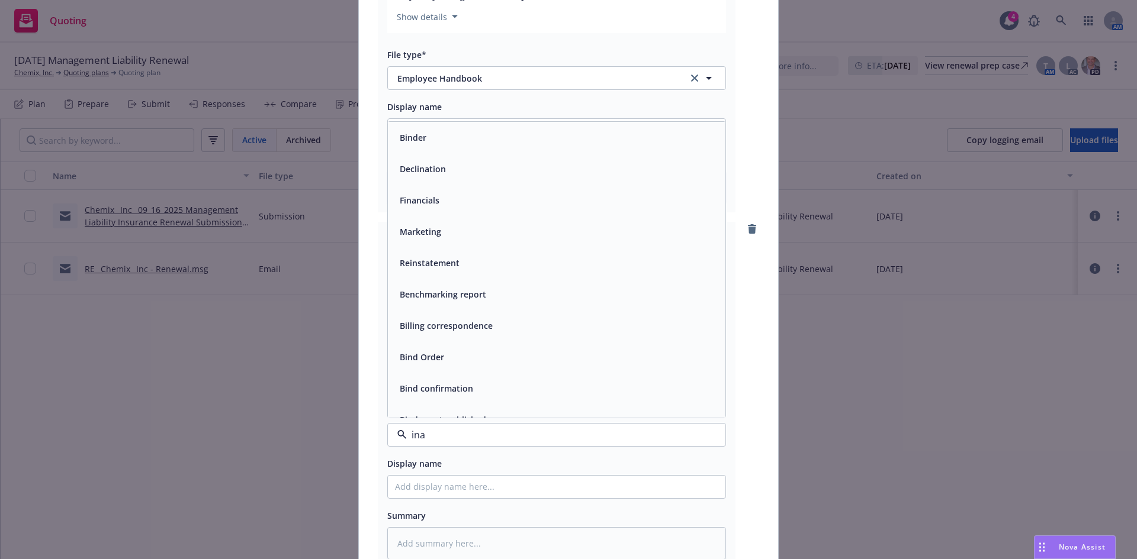  Describe the element at coordinates (557, 78) in the screenshot. I see `button: Employee Handbookclear selection` at that location.